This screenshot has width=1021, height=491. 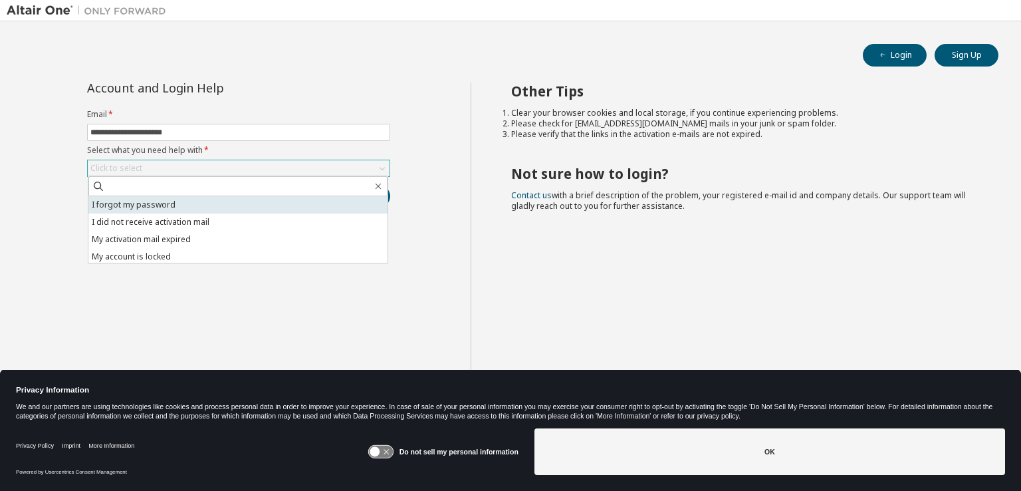 What do you see at coordinates (739, 200) in the screenshot?
I see `span: with a brief description of the problem, your registered e-mail id and company details. Our suppo...` at bounding box center [739, 200].